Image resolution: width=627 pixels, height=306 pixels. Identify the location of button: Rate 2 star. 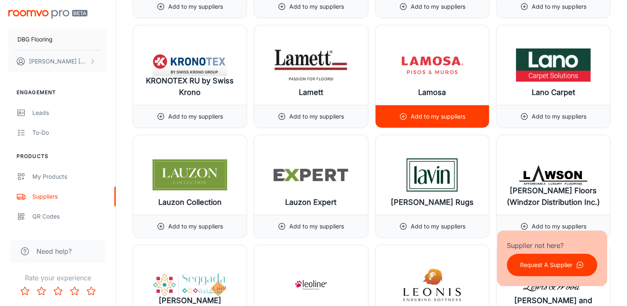
(41, 291).